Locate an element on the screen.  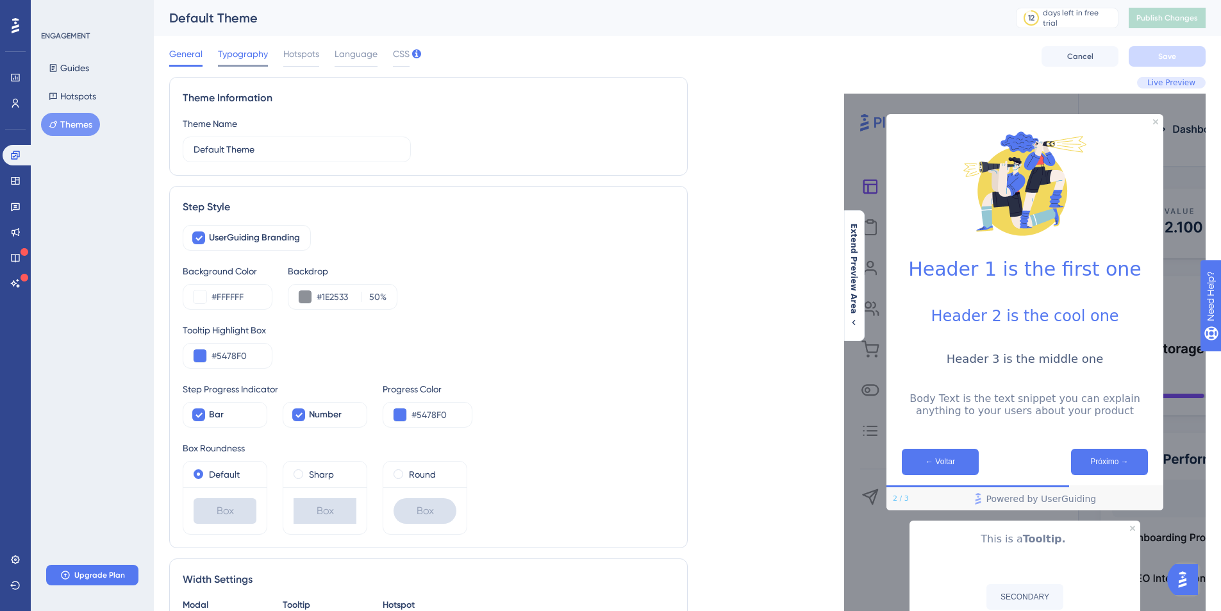
label: Round is located at coordinates (422, 474).